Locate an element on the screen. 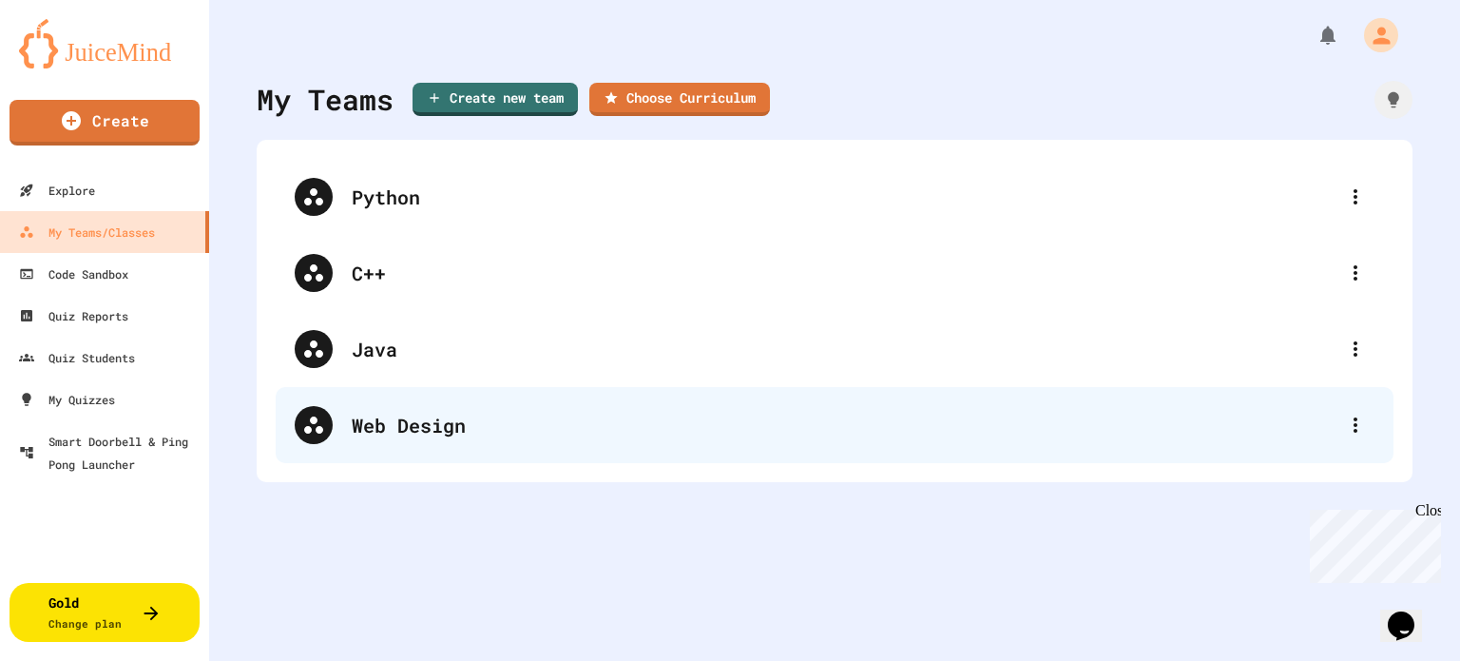 Image resolution: width=1460 pixels, height=661 pixels. span: Change plan is located at coordinates (85, 623).